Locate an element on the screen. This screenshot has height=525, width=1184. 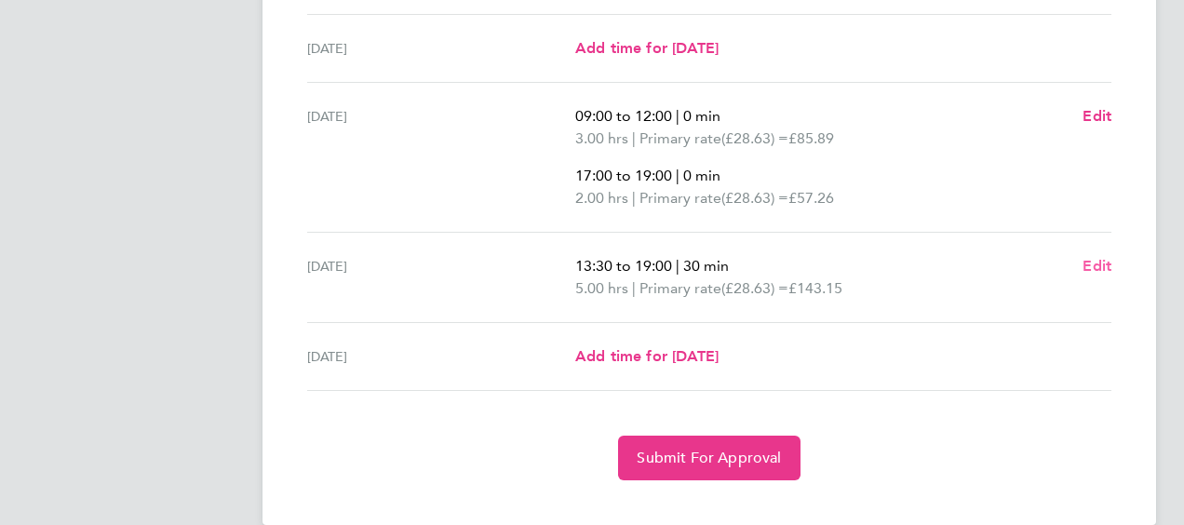
span: £57.26 is located at coordinates (810, 197).